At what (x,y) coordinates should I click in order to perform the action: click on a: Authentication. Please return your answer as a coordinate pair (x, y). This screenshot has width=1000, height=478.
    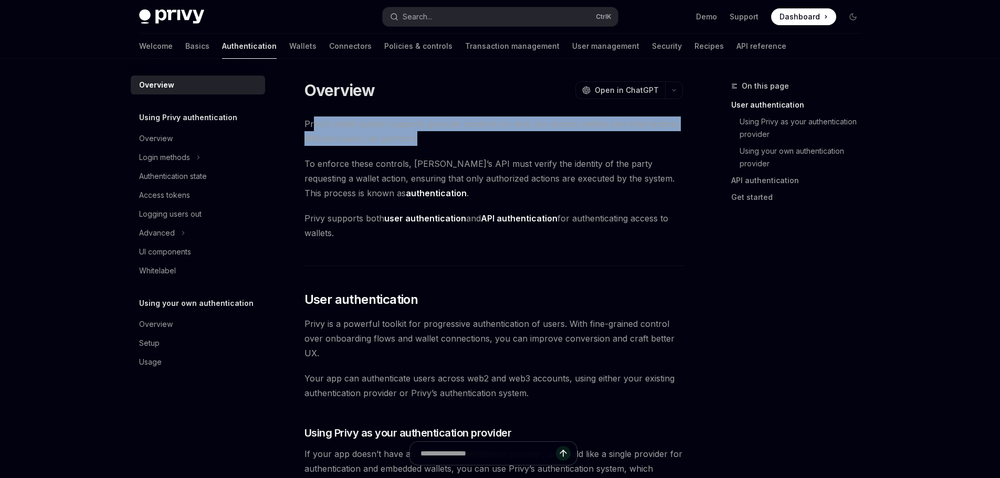
    Looking at the image, I should click on (249, 46).